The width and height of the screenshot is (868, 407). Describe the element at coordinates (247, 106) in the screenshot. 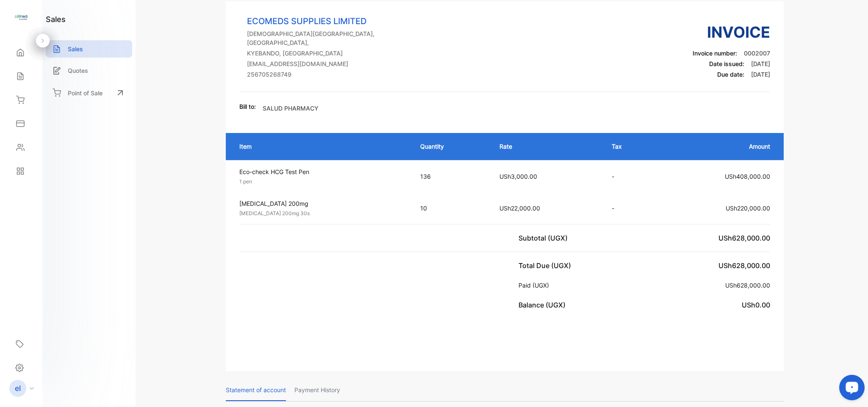

I see `p: Bill to:` at that location.